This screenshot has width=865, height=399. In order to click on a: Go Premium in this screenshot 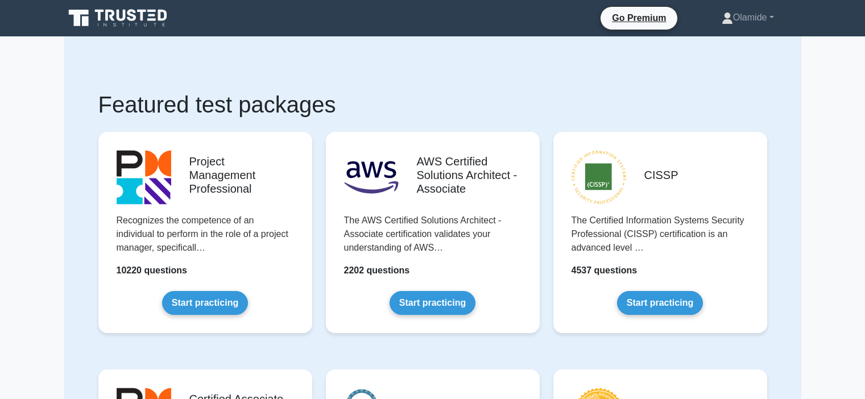, I will do `click(639, 18)`.